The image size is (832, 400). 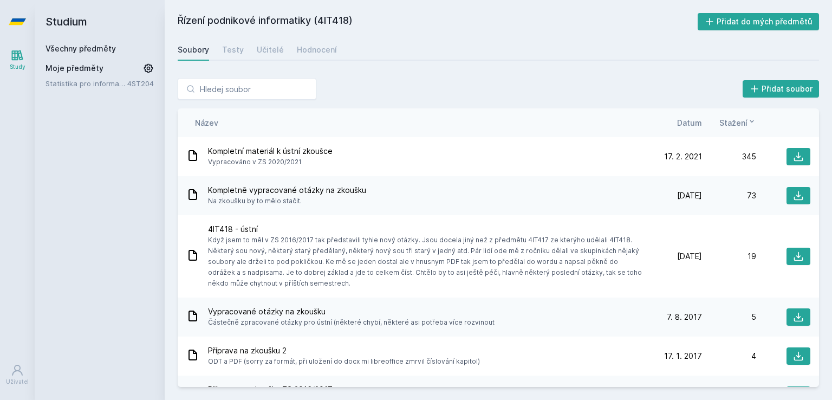 I want to click on div: Study, so click(x=17, y=67).